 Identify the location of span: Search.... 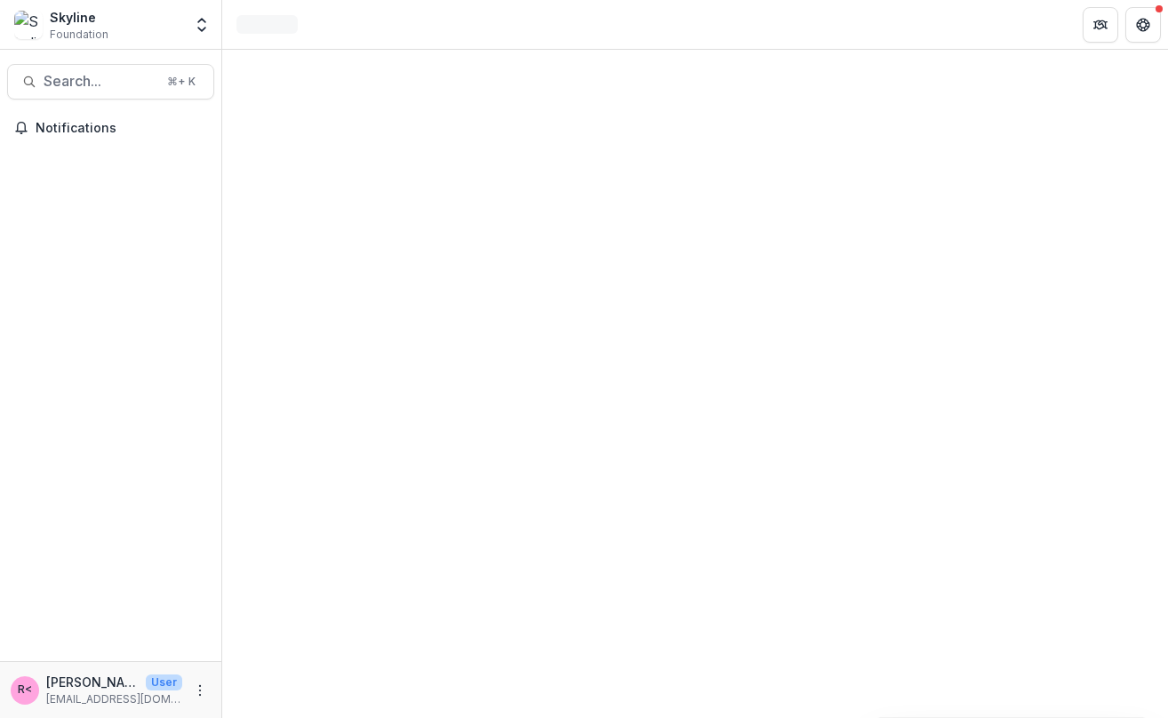
(100, 81).